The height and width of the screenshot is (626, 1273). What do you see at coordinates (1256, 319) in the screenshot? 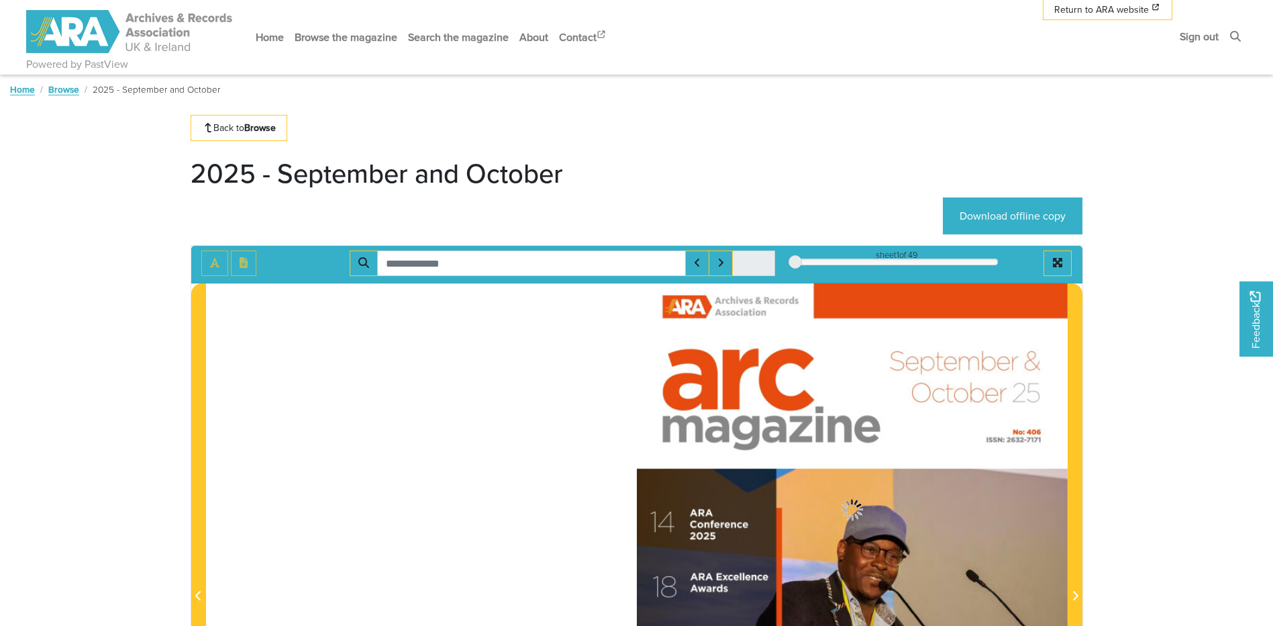
I see `a: Would you like to provide feedback?` at bounding box center [1256, 319].